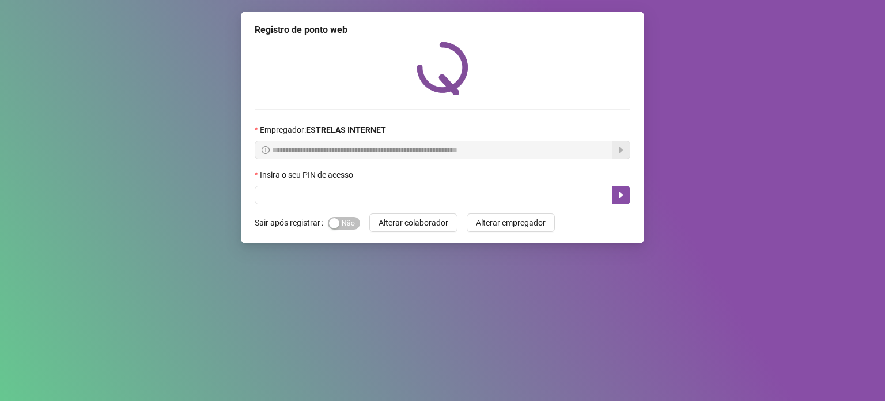 The image size is (885, 401). Describe the element at coordinates (308, 175) in the screenshot. I see `label: Insira o seu PIN de acesso` at that location.